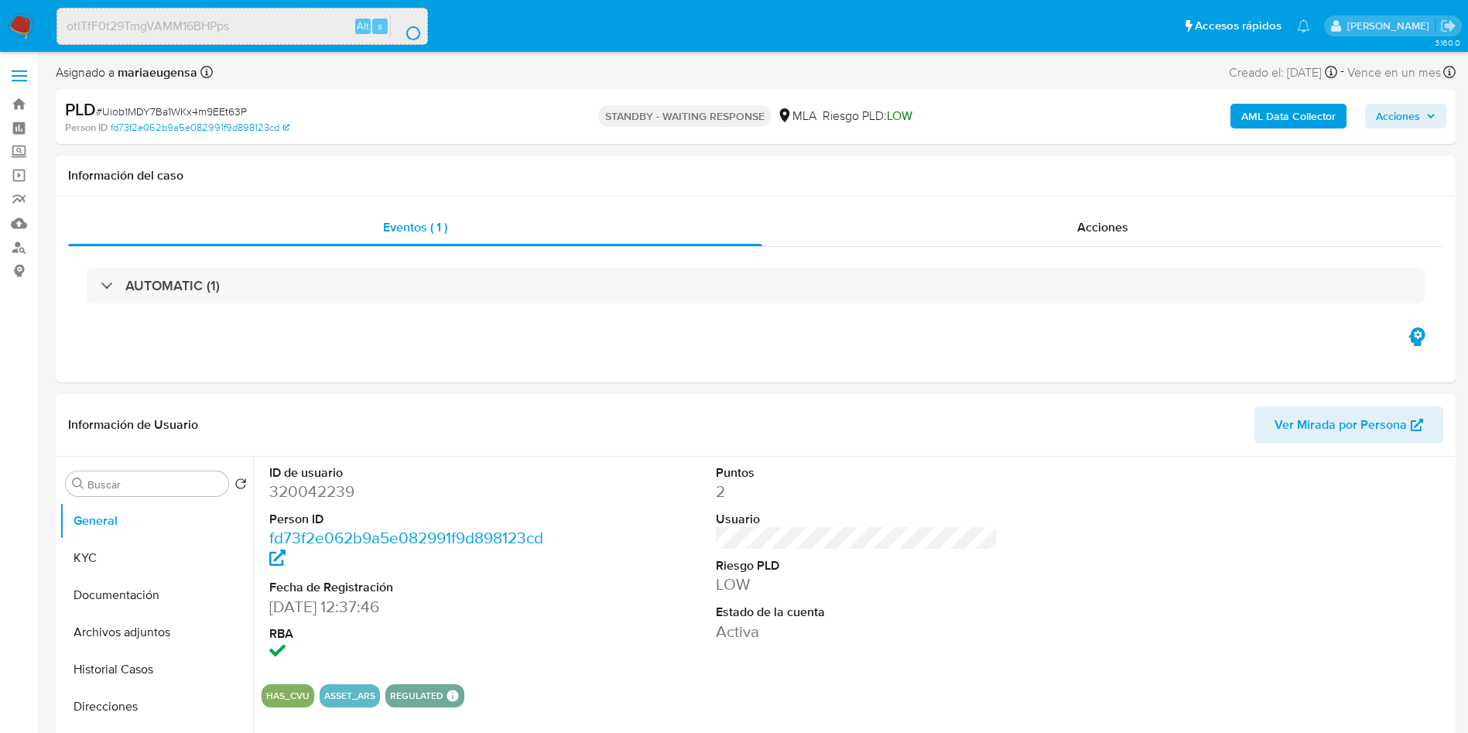 The image size is (1468, 733). Describe the element at coordinates (857, 584) in the screenshot. I see `dd: LOW` at that location.